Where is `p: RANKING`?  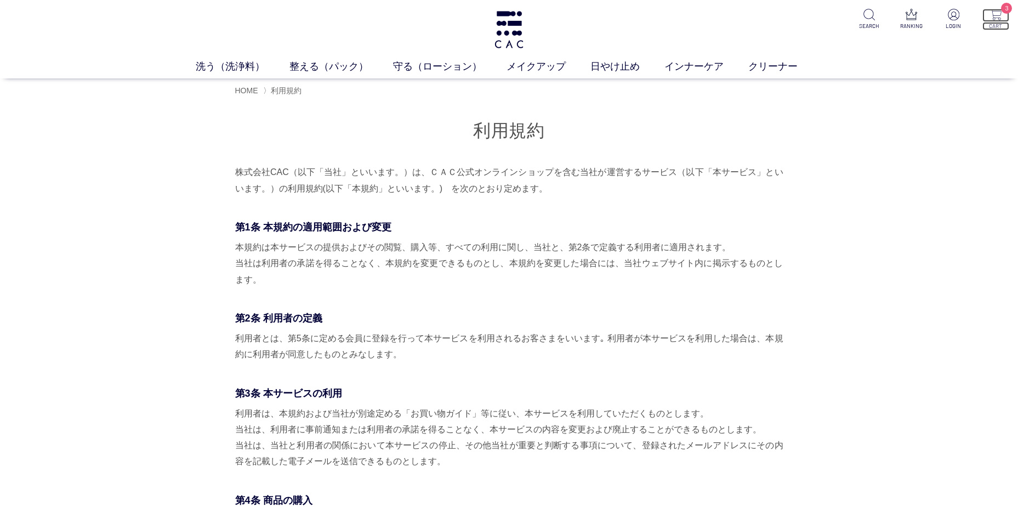
p: RANKING is located at coordinates (911, 26).